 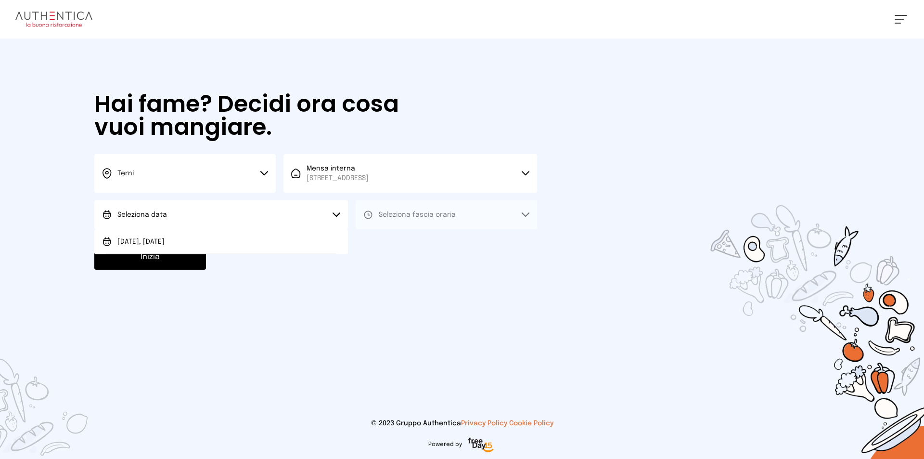 I want to click on button: Seleziona fascia oraria, so click(x=446, y=215).